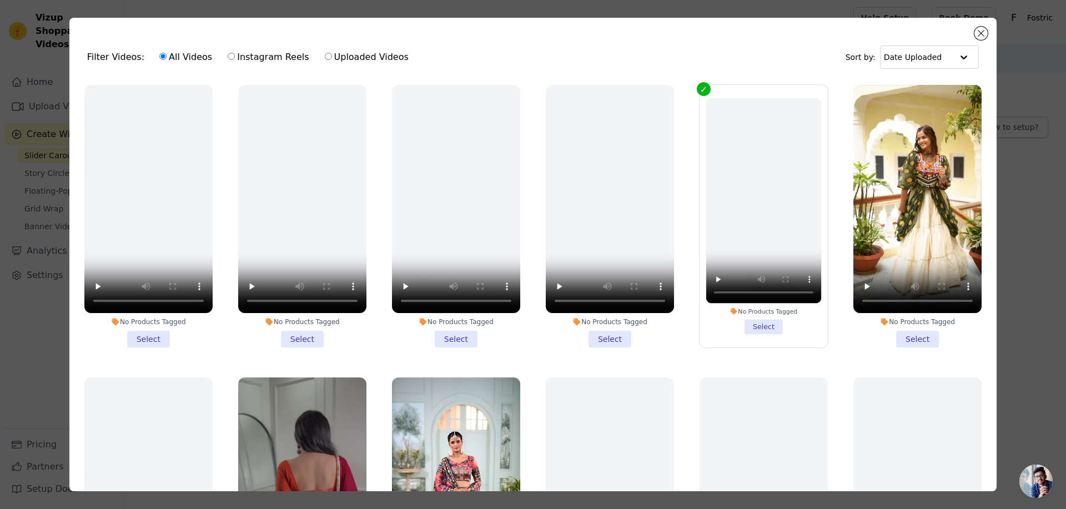  I want to click on div: Filter Videos:, so click(251, 57).